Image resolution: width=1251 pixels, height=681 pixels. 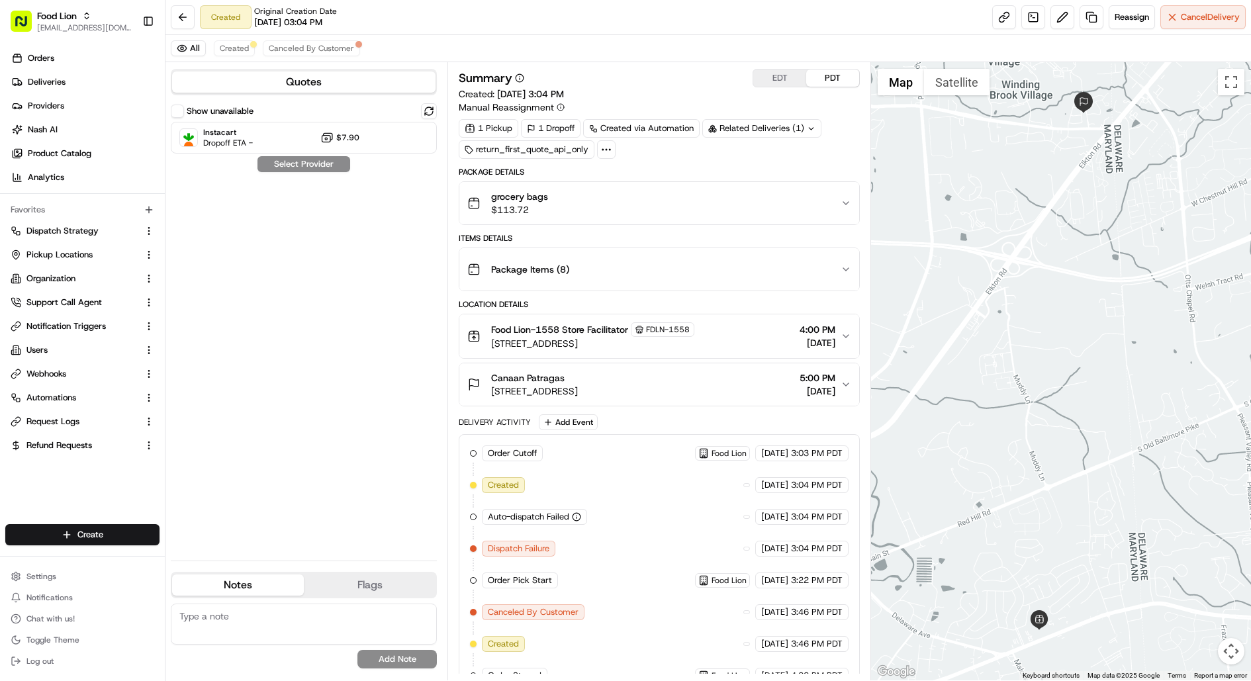 I want to click on span: Automations, so click(x=51, y=398).